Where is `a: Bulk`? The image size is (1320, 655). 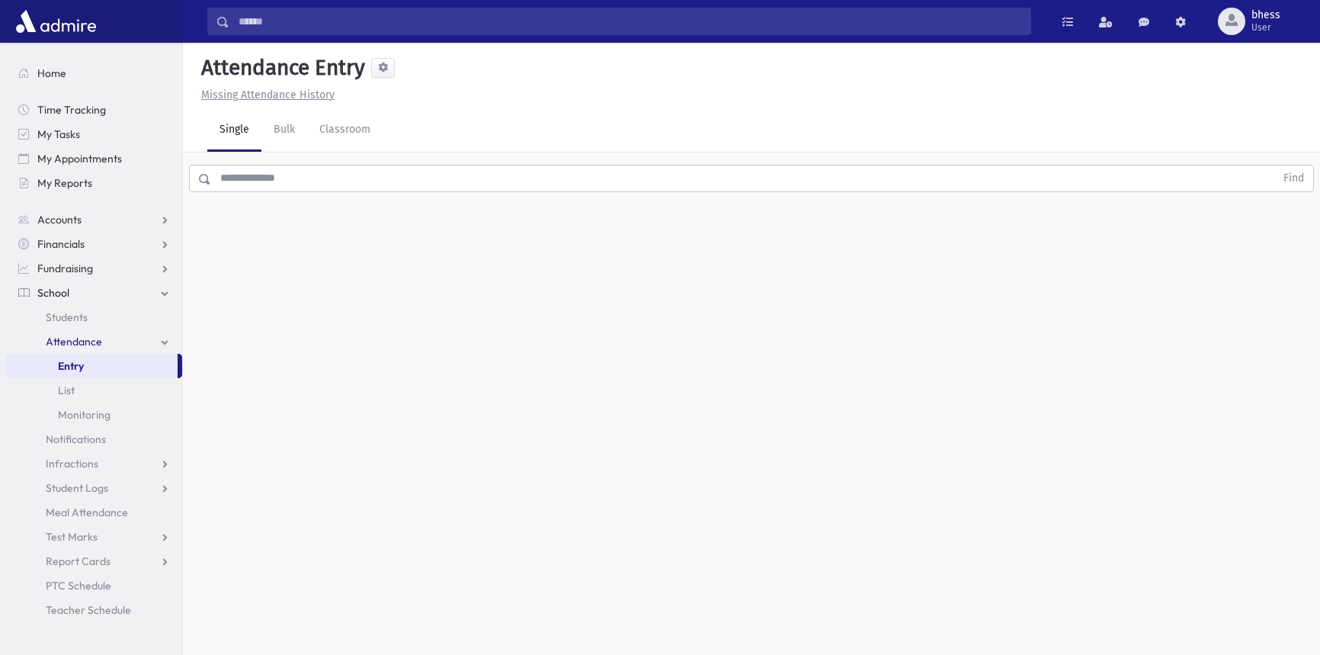 a: Bulk is located at coordinates (284, 130).